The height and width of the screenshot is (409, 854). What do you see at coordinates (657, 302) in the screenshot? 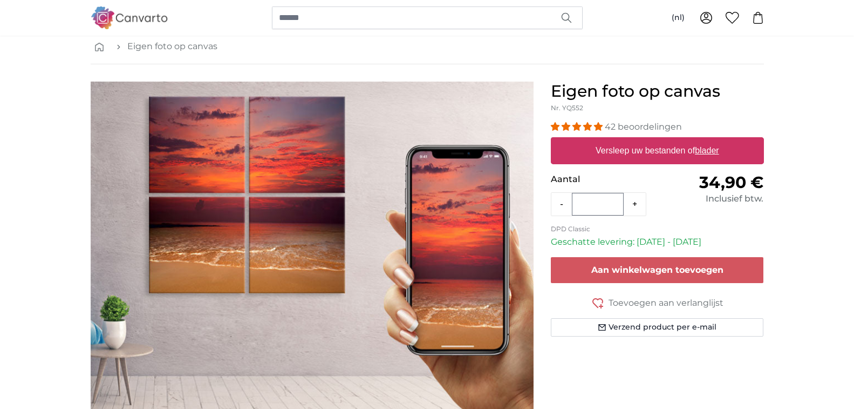
I see `button: Toevoegen aan verlanglijst` at bounding box center [657, 302].